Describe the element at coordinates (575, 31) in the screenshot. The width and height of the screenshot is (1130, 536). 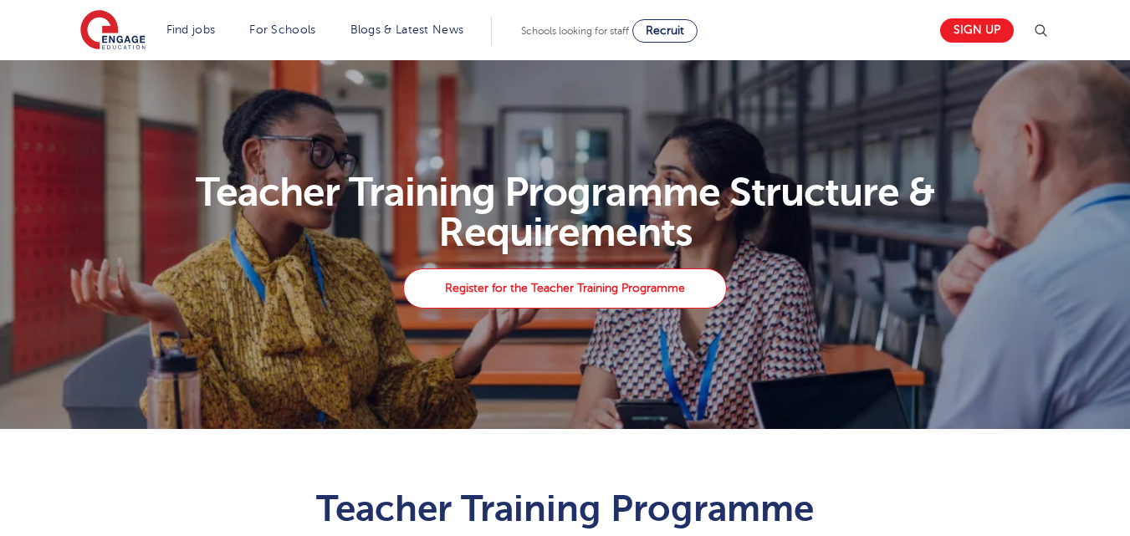
I see `span: Schools looking for staff` at that location.